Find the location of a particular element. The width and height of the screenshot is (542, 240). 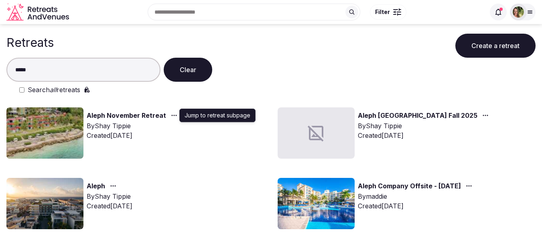

img: Top retreat image for the retreat: Aleph November Retreat is located at coordinates (45, 133).